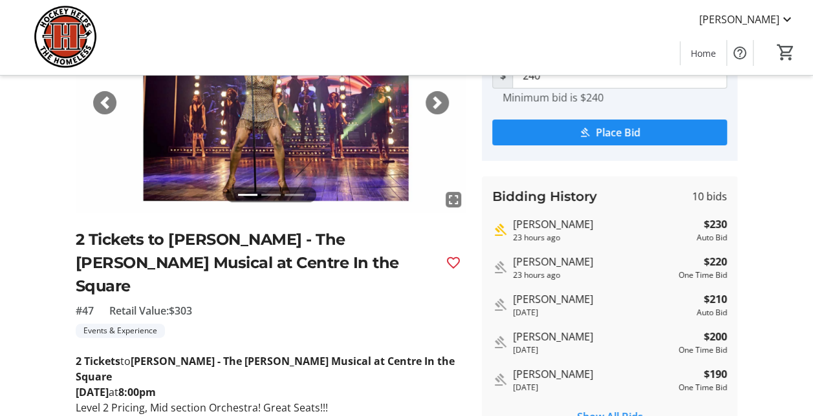 This screenshot has width=813, height=416. Describe the element at coordinates (786, 52) in the screenshot. I see `button: Cart` at that location.